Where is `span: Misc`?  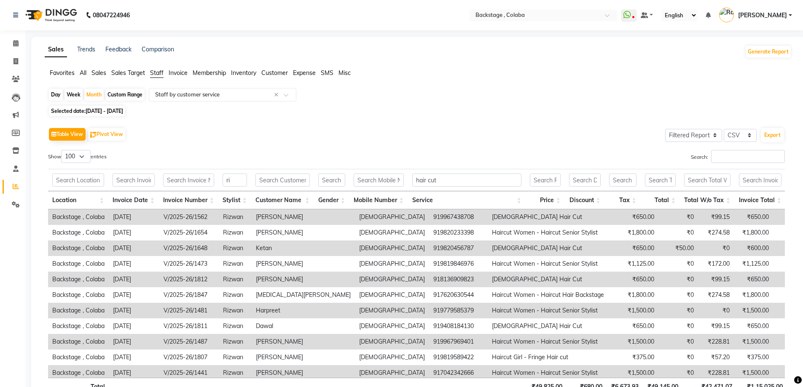 span: Misc is located at coordinates (344, 73).